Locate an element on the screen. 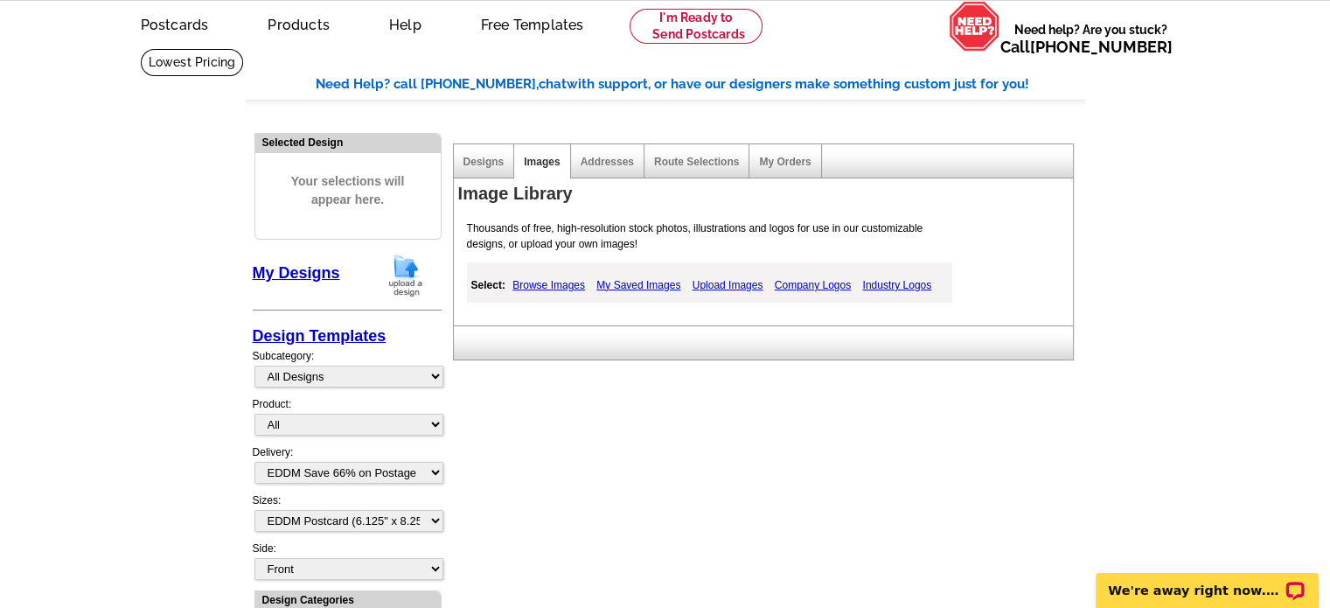 Image resolution: width=1330 pixels, height=608 pixels. img: help is located at coordinates (974, 26).